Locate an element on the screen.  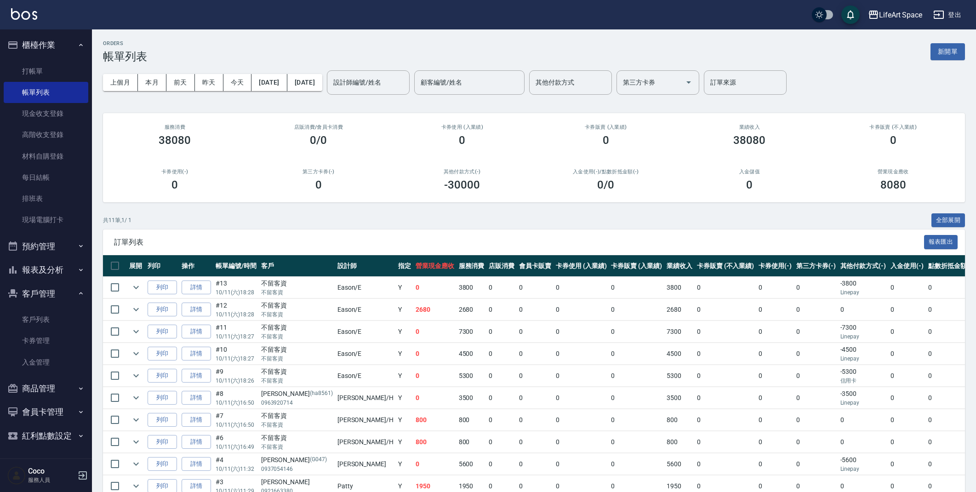
h2: 其他付款方式(-) is located at coordinates (462, 172).